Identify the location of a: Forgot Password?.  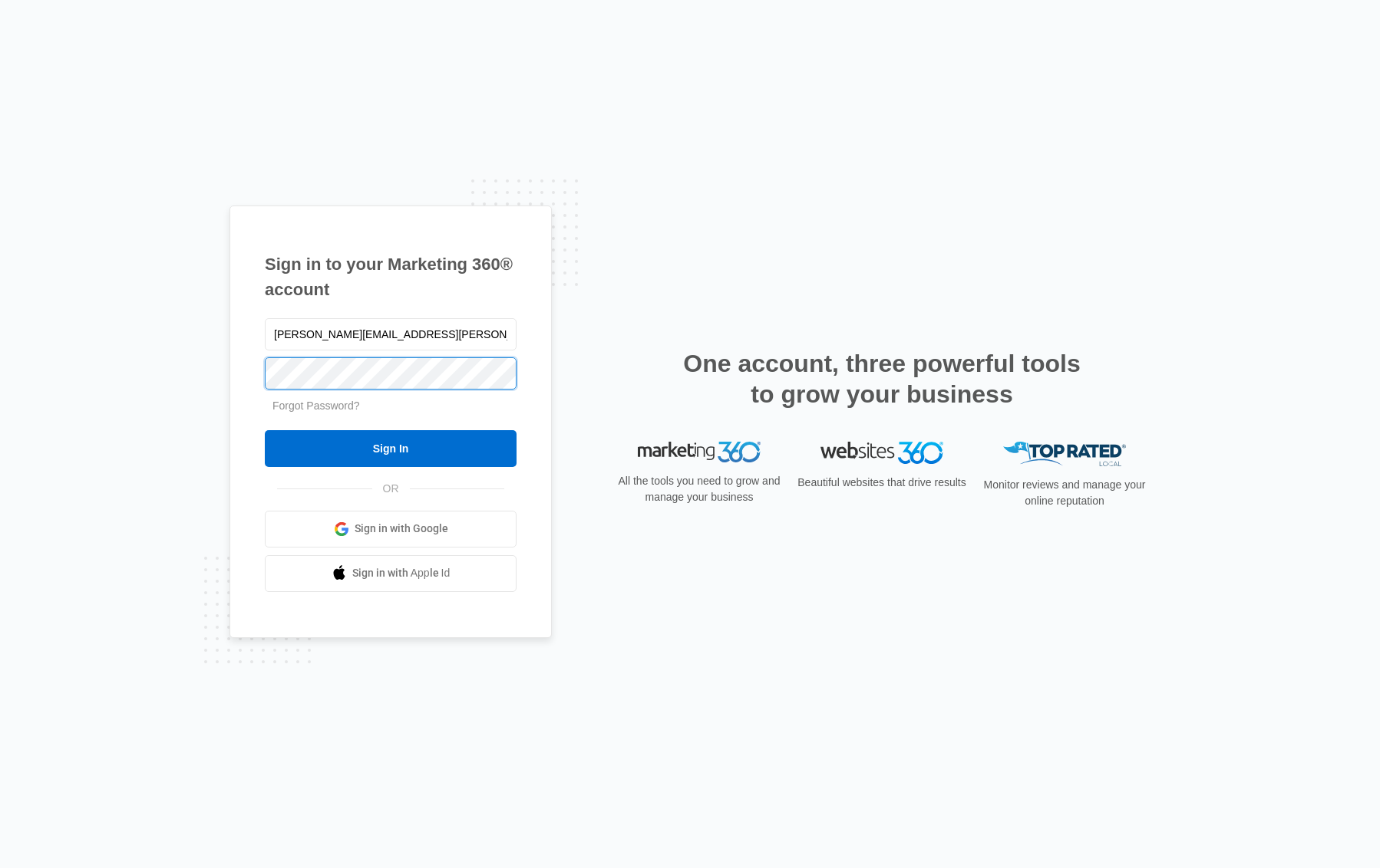
(317, 406).